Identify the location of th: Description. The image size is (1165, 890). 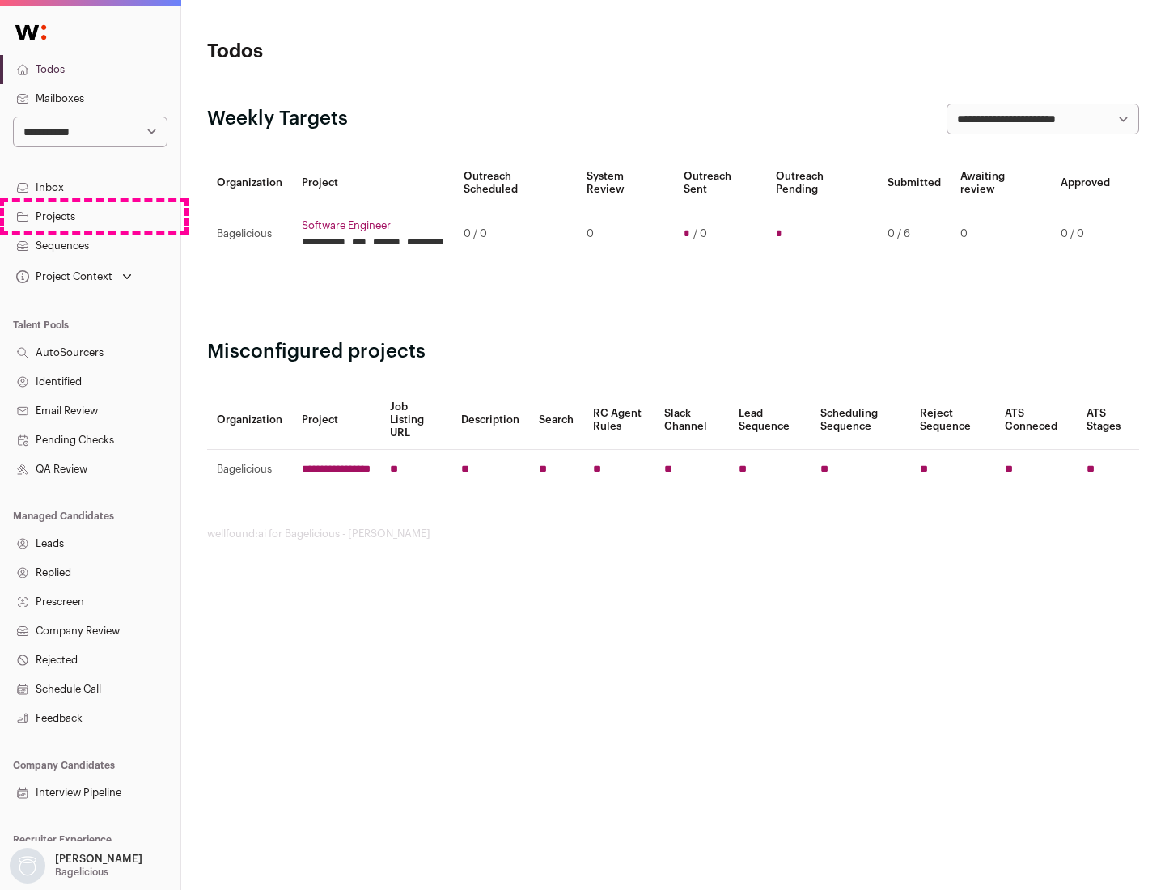
(490, 420).